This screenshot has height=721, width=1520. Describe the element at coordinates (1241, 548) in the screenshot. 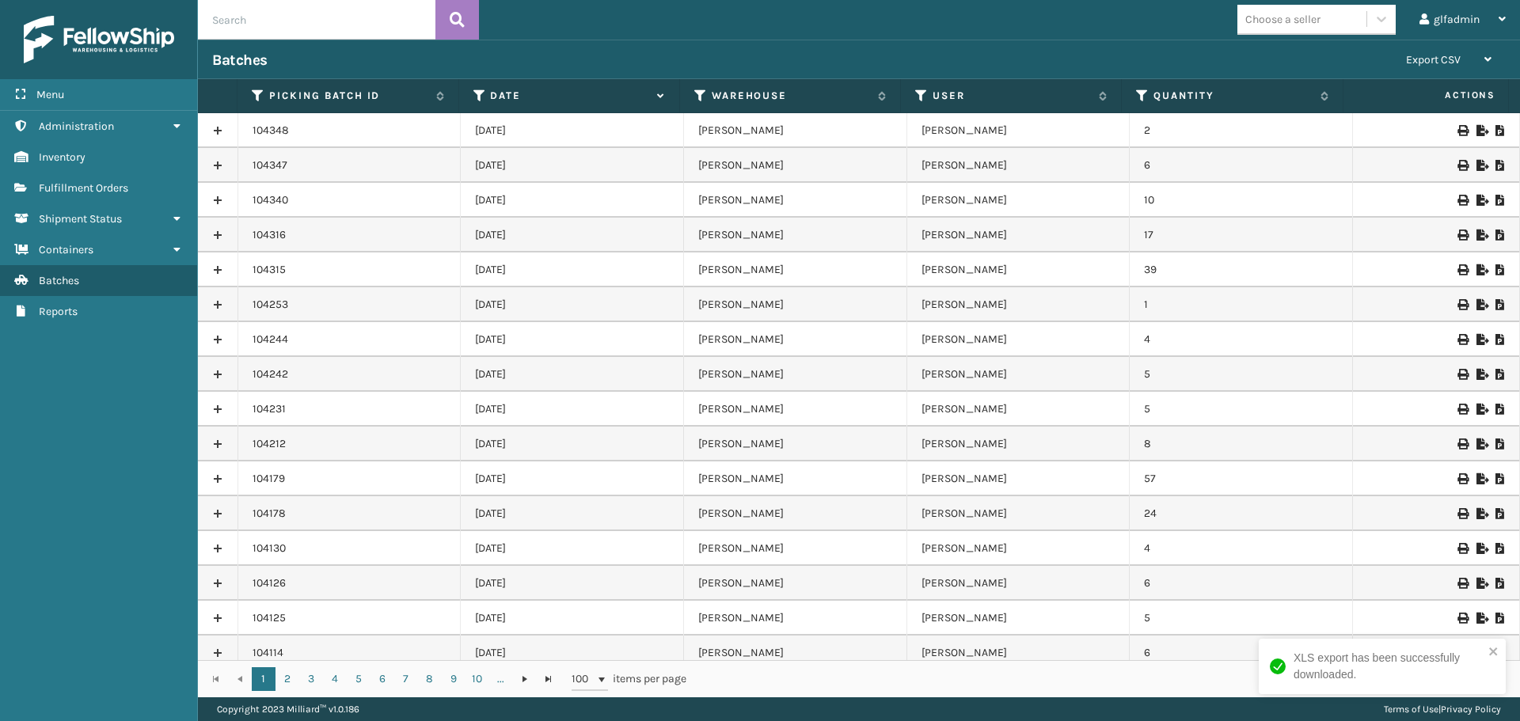

I see `td: 4` at that location.